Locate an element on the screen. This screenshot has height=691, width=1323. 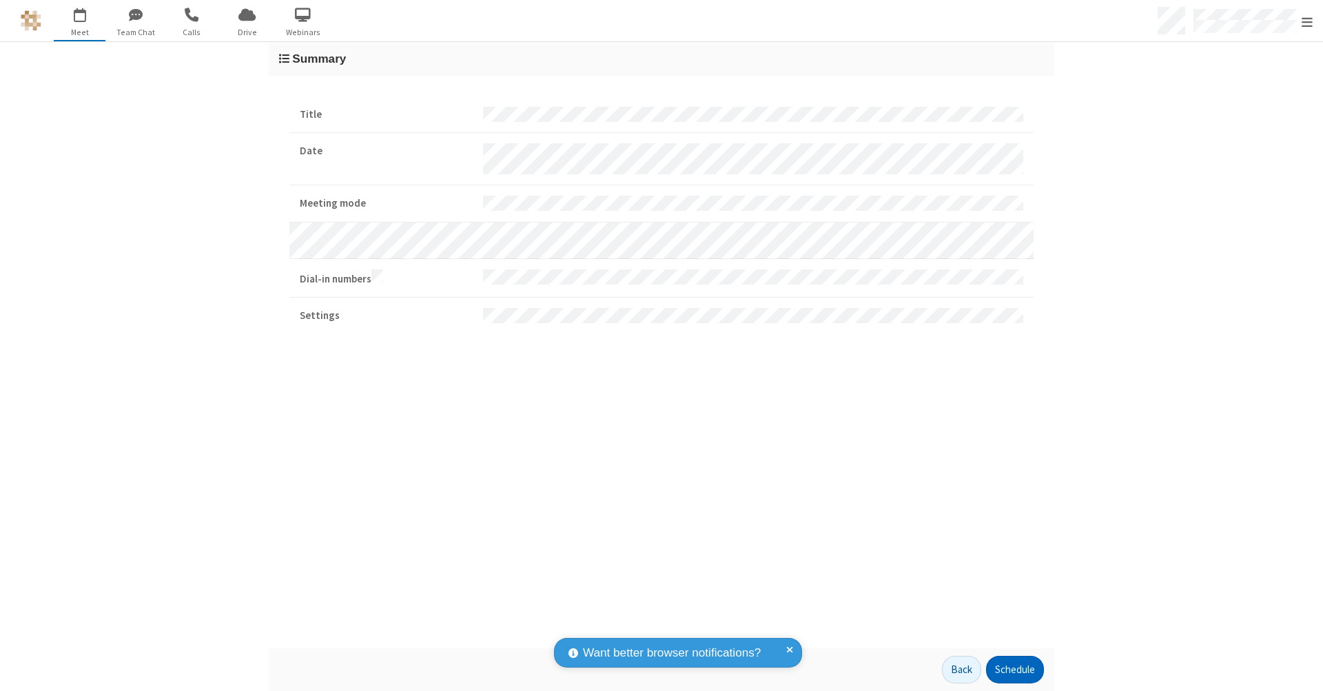
strong: Meeting mode is located at coordinates (386, 203).